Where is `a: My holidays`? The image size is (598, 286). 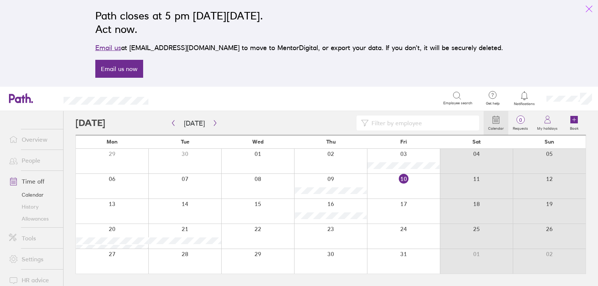 a: My holidays is located at coordinates (547, 123).